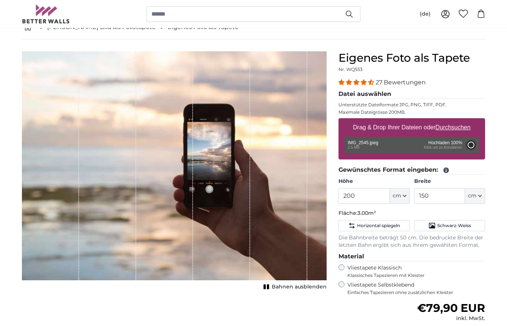 The width and height of the screenshot is (507, 326). Describe the element at coordinates (401, 82) in the screenshot. I see `span: 27 Bewertungen` at that location.